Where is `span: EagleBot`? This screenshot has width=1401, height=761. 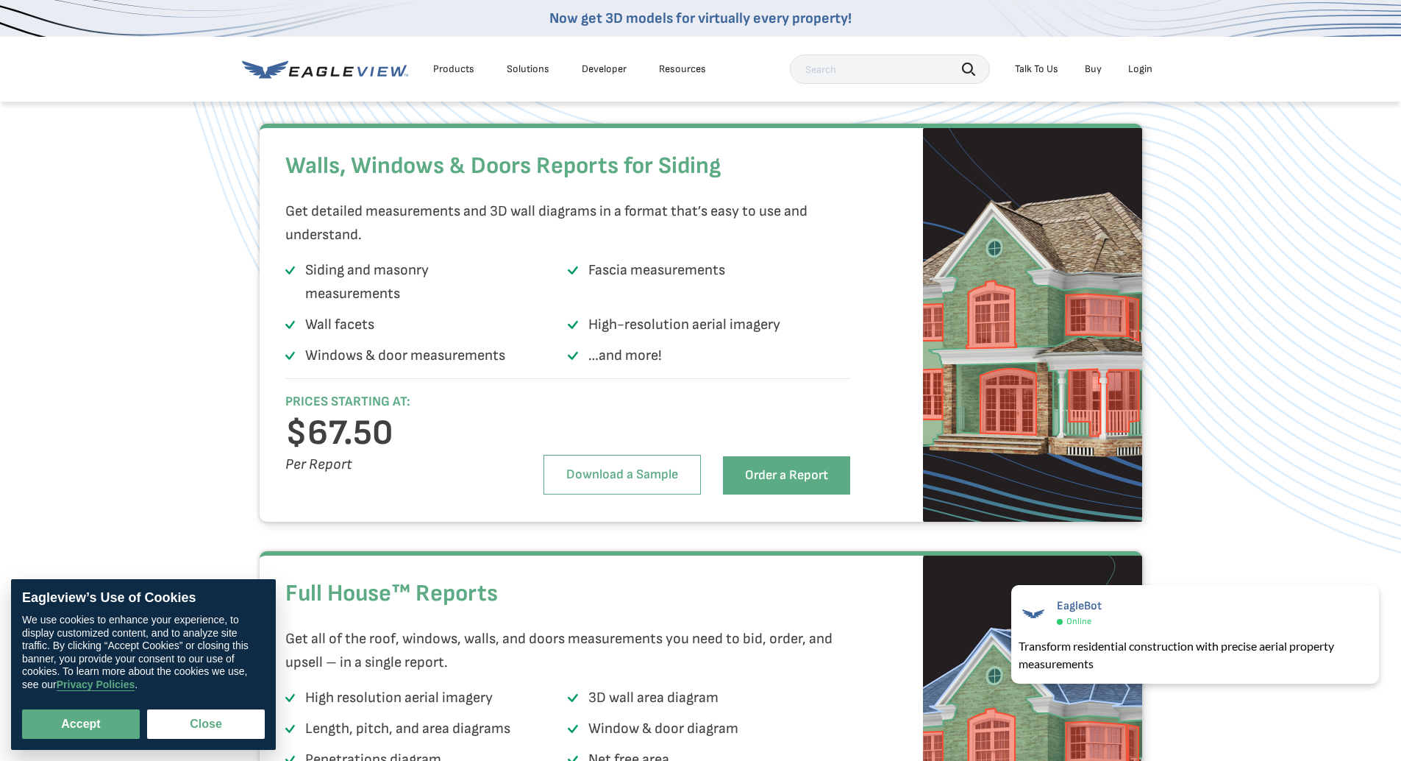
span: EagleBot is located at coordinates (1079, 605).